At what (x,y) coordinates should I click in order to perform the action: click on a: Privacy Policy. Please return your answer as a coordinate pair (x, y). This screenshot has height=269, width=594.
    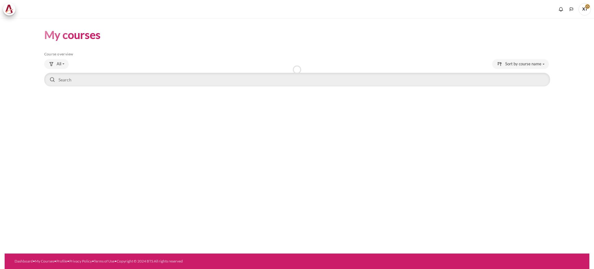
    Looking at the image, I should click on (80, 261).